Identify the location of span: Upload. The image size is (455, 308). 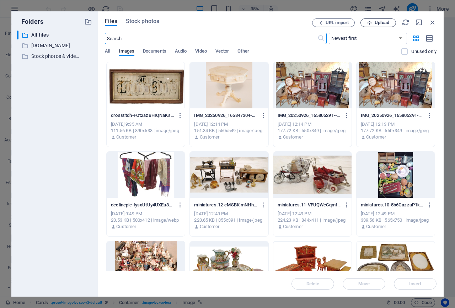
(382, 23).